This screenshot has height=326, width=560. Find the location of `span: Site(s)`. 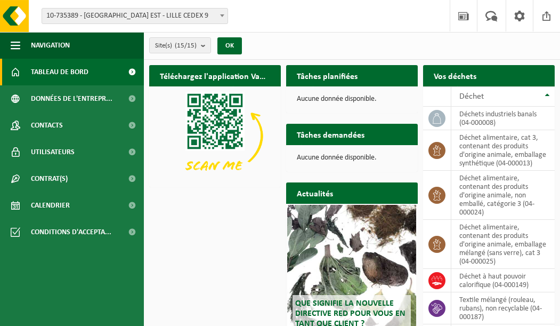

span: Site(s) is located at coordinates (176, 46).